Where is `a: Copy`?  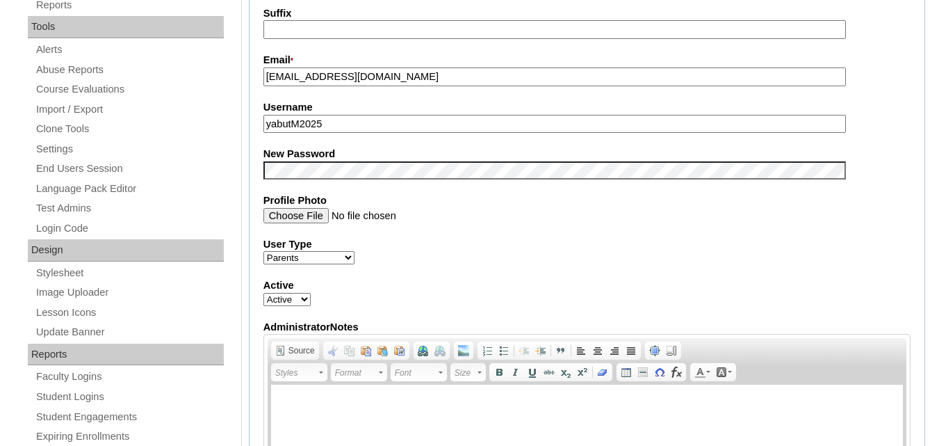 a: Copy is located at coordinates (350, 350).